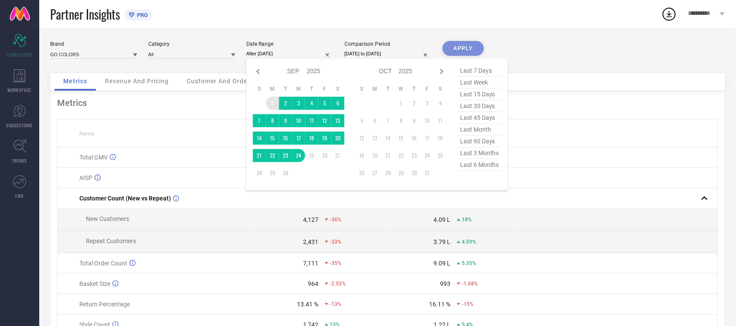 This screenshot has height=326, width=736. I want to click on span: 5.35%, so click(469, 263).